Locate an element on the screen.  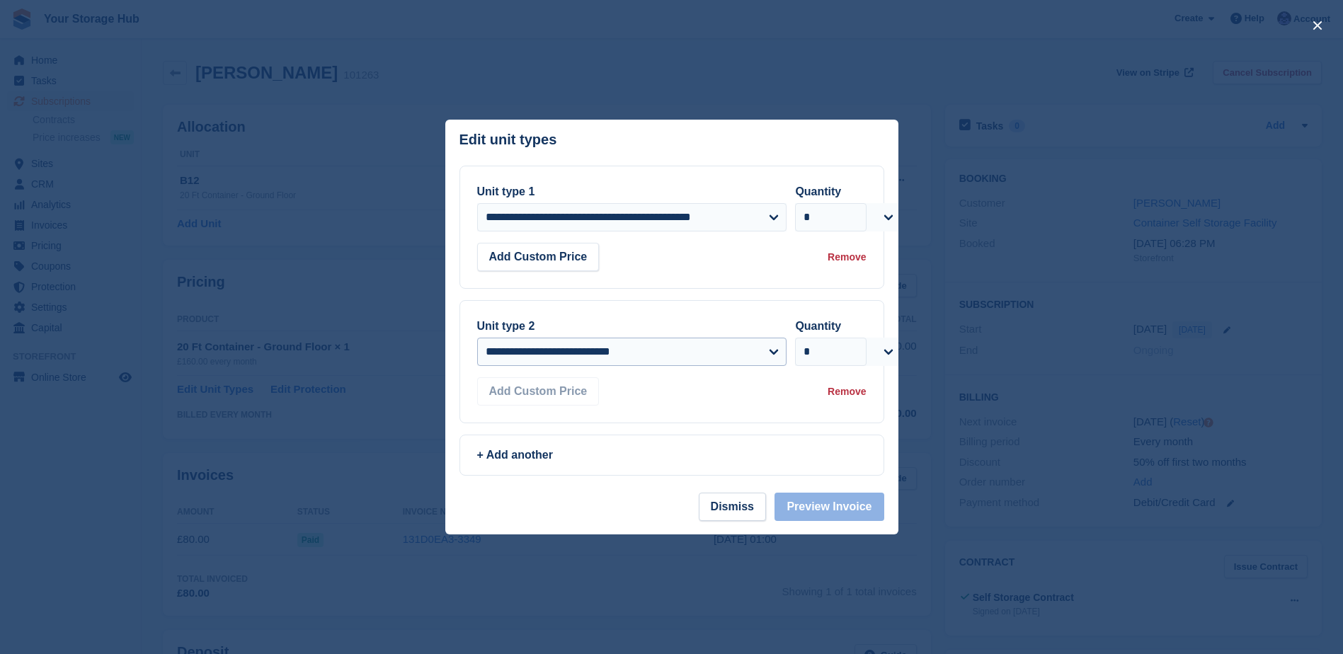
button: Preview Invoice is located at coordinates (829, 507).